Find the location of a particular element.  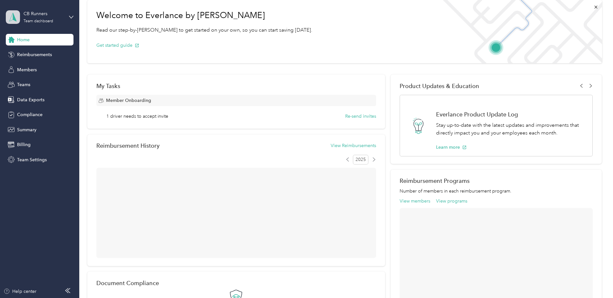

div: CB Runners is located at coordinates (43, 14).